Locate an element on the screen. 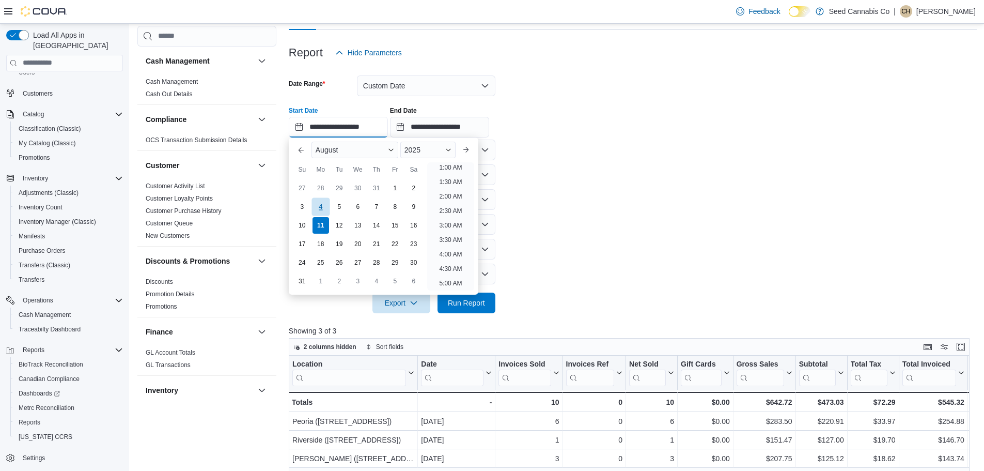 This screenshot has width=984, height=471. div: day-3 is located at coordinates (358, 281).